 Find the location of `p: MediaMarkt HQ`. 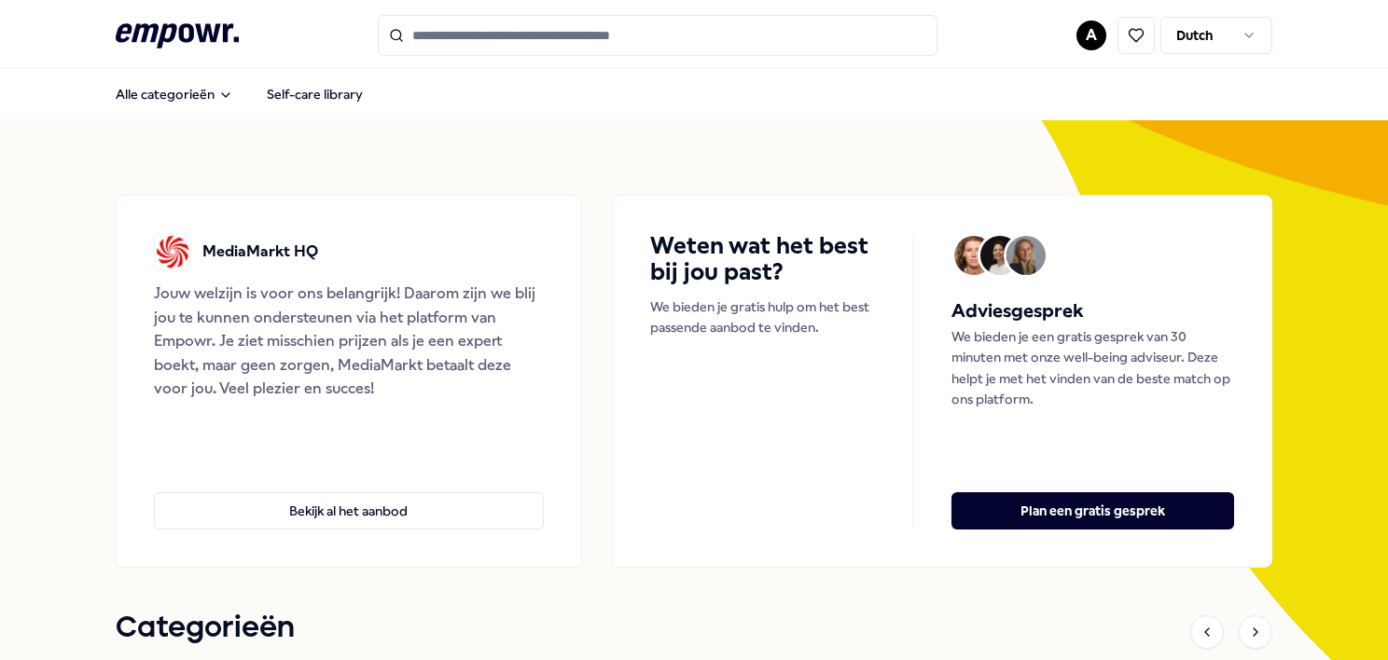

p: MediaMarkt HQ is located at coordinates (260, 252).